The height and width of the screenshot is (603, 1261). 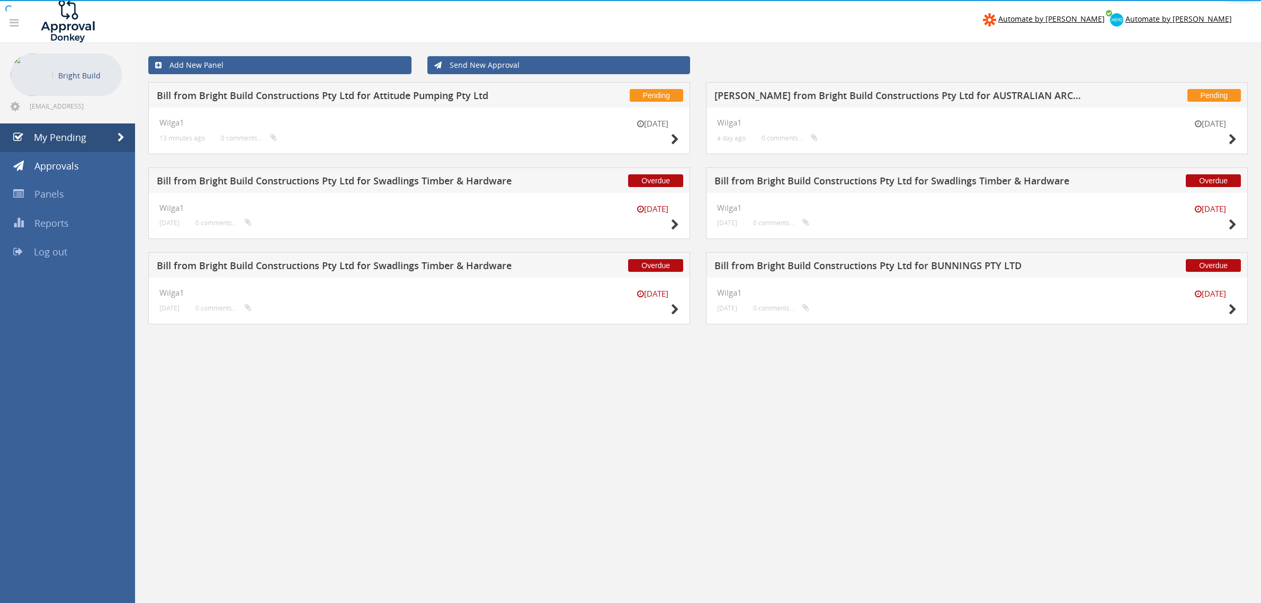 What do you see at coordinates (50, 252) in the screenshot?
I see `span: Log out` at bounding box center [50, 252].